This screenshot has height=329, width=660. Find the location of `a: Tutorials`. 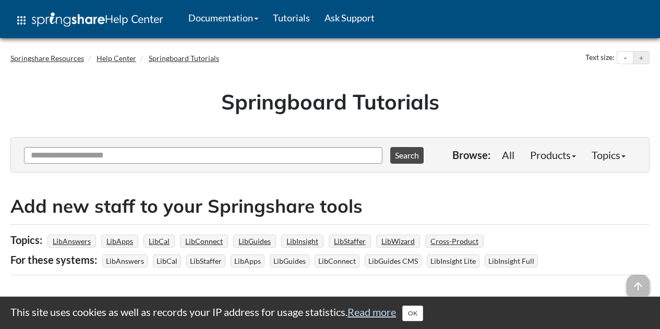

a: Tutorials is located at coordinates (291, 18).